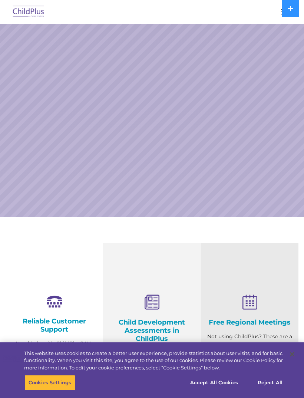  What do you see at coordinates (50, 383) in the screenshot?
I see `button: Cookies Settings` at bounding box center [50, 383].